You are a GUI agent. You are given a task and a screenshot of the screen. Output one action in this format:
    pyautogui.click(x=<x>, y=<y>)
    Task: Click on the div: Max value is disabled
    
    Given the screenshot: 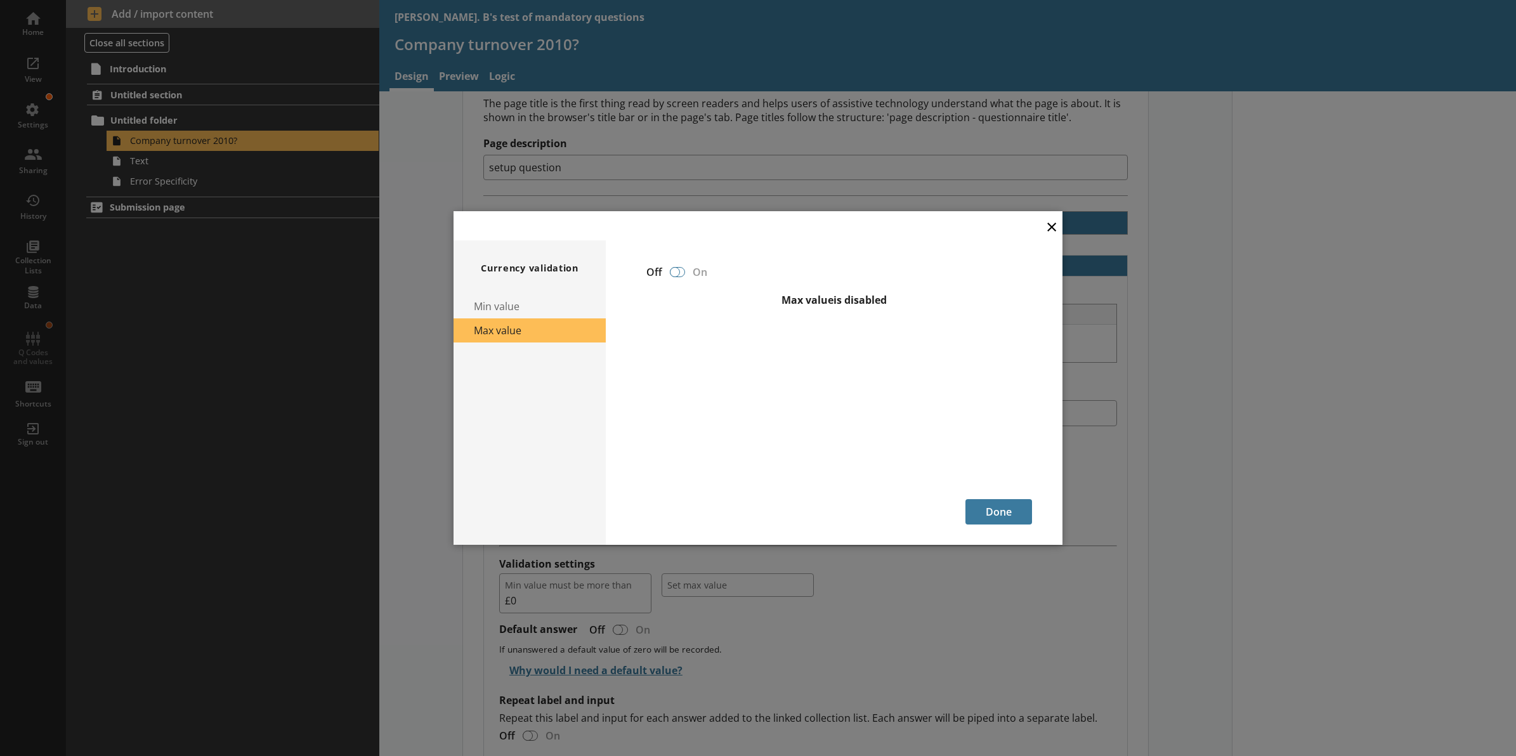 What is the action you would take?
    pyautogui.click(x=834, y=300)
    